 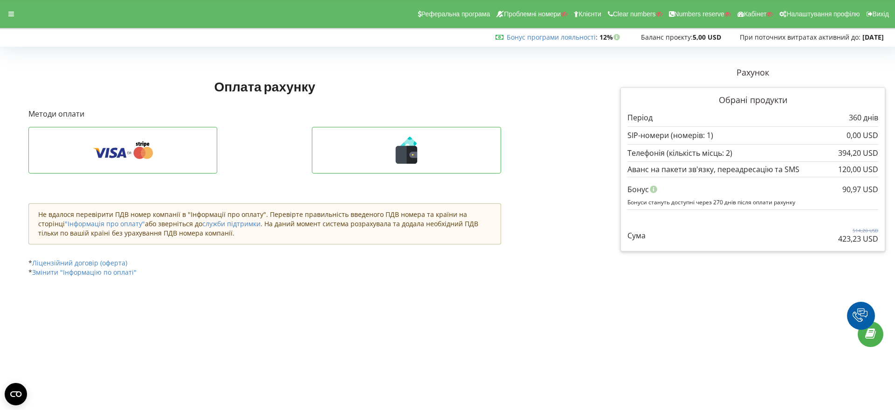 What do you see at coordinates (16, 394) in the screenshot?
I see `button: Open CMP widget` at bounding box center [16, 394].